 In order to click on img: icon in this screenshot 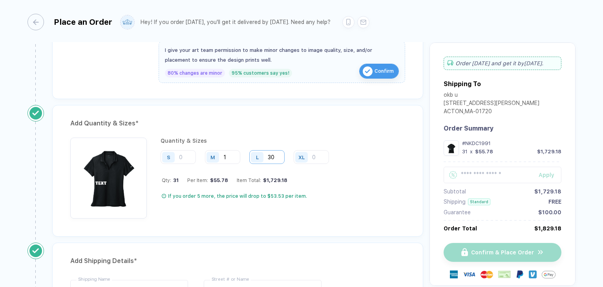, I will do `click(368, 71)`.